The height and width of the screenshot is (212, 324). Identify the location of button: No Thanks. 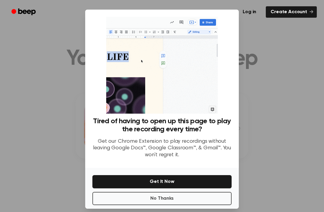
(162, 199).